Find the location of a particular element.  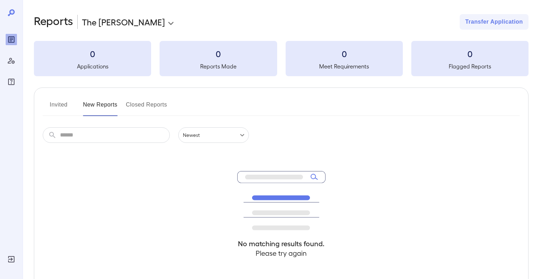

button: New Reports is located at coordinates (100, 108).